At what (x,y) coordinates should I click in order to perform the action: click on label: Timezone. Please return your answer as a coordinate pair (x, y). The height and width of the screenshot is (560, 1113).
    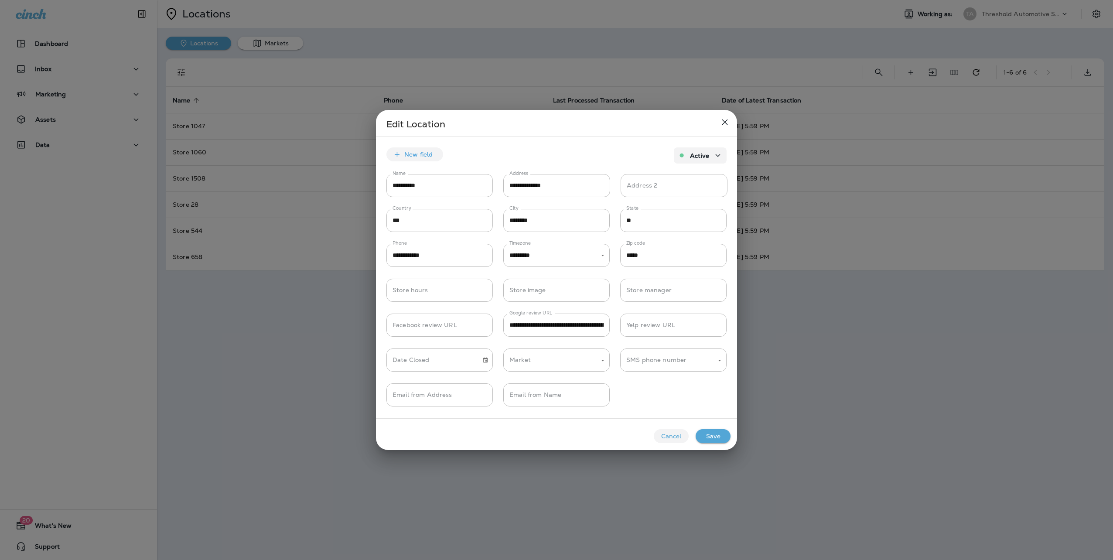
    Looking at the image, I should click on (520, 243).